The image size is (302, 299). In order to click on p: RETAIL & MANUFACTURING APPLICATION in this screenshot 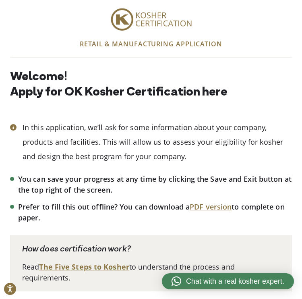, I will do `click(151, 44)`.